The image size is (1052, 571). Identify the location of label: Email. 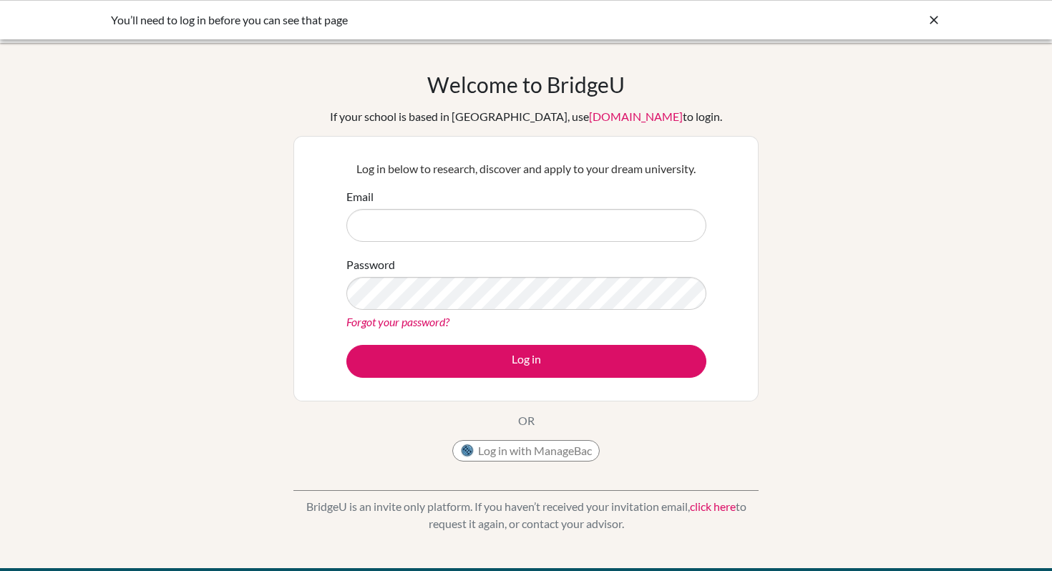
(360, 197).